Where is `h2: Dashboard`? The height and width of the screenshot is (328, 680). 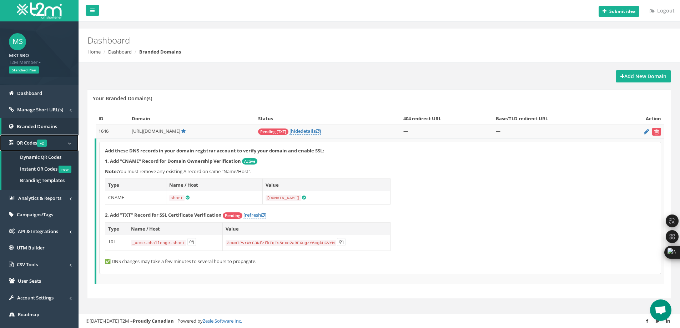
h2: Dashboard is located at coordinates (330, 40).